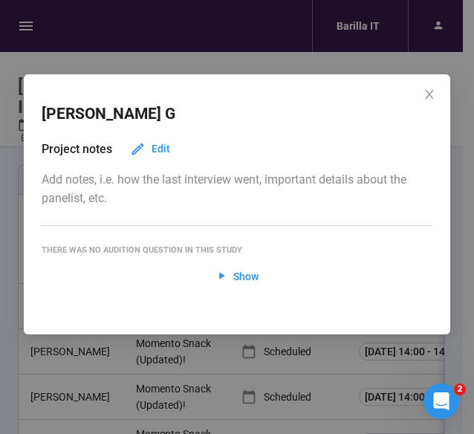  I want to click on div: There was no audition question in this study, so click(237, 250).